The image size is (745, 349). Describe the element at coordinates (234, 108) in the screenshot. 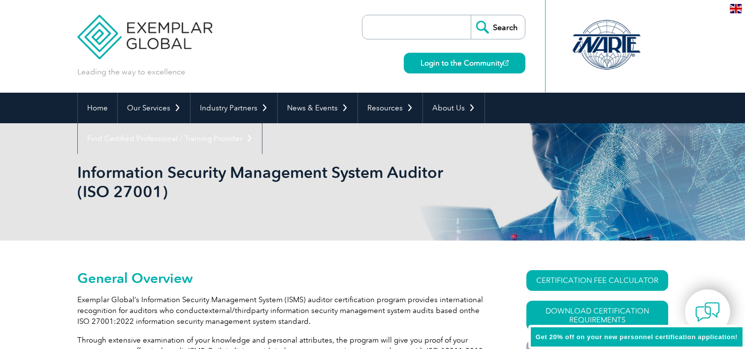

I see `a: Industry Partners` at that location.